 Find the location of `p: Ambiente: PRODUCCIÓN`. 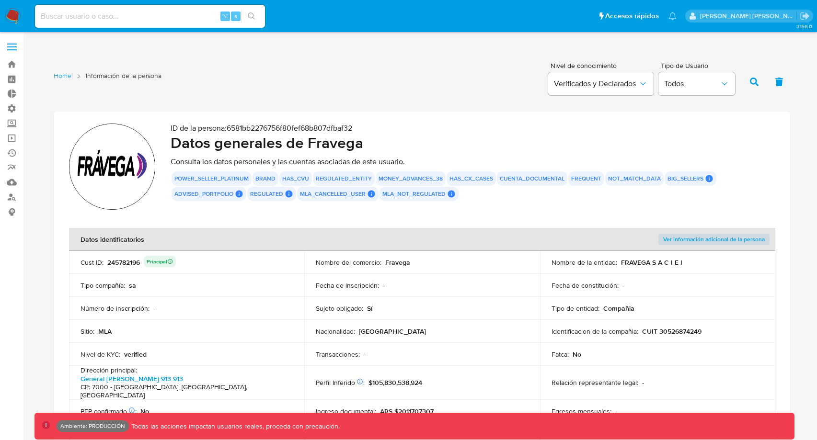

p: Ambiente: PRODUCCIÓN is located at coordinates (92, 426).